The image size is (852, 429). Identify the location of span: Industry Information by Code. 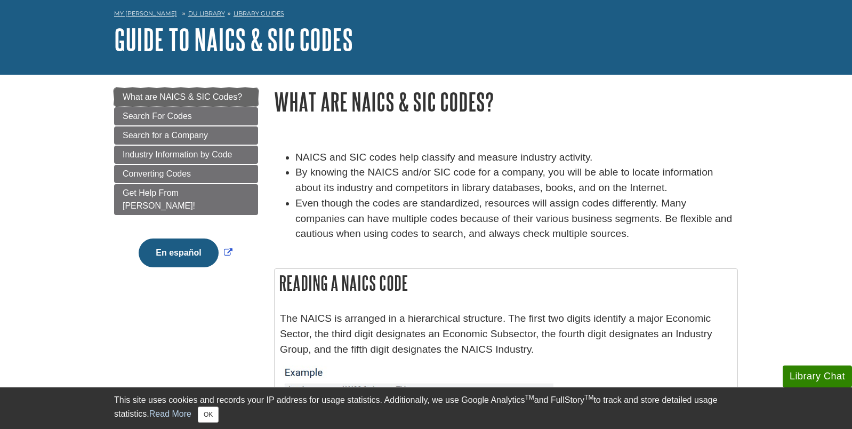
(177, 154).